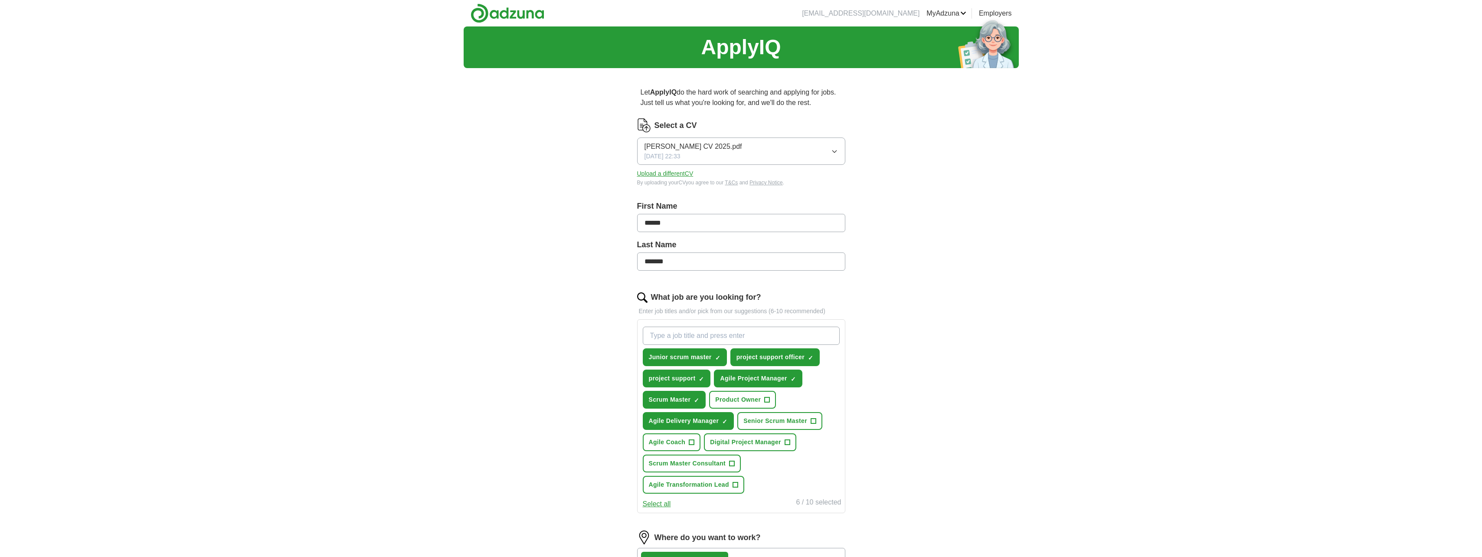  What do you see at coordinates (670, 399) in the screenshot?
I see `span: Scrum Master` at bounding box center [670, 399].